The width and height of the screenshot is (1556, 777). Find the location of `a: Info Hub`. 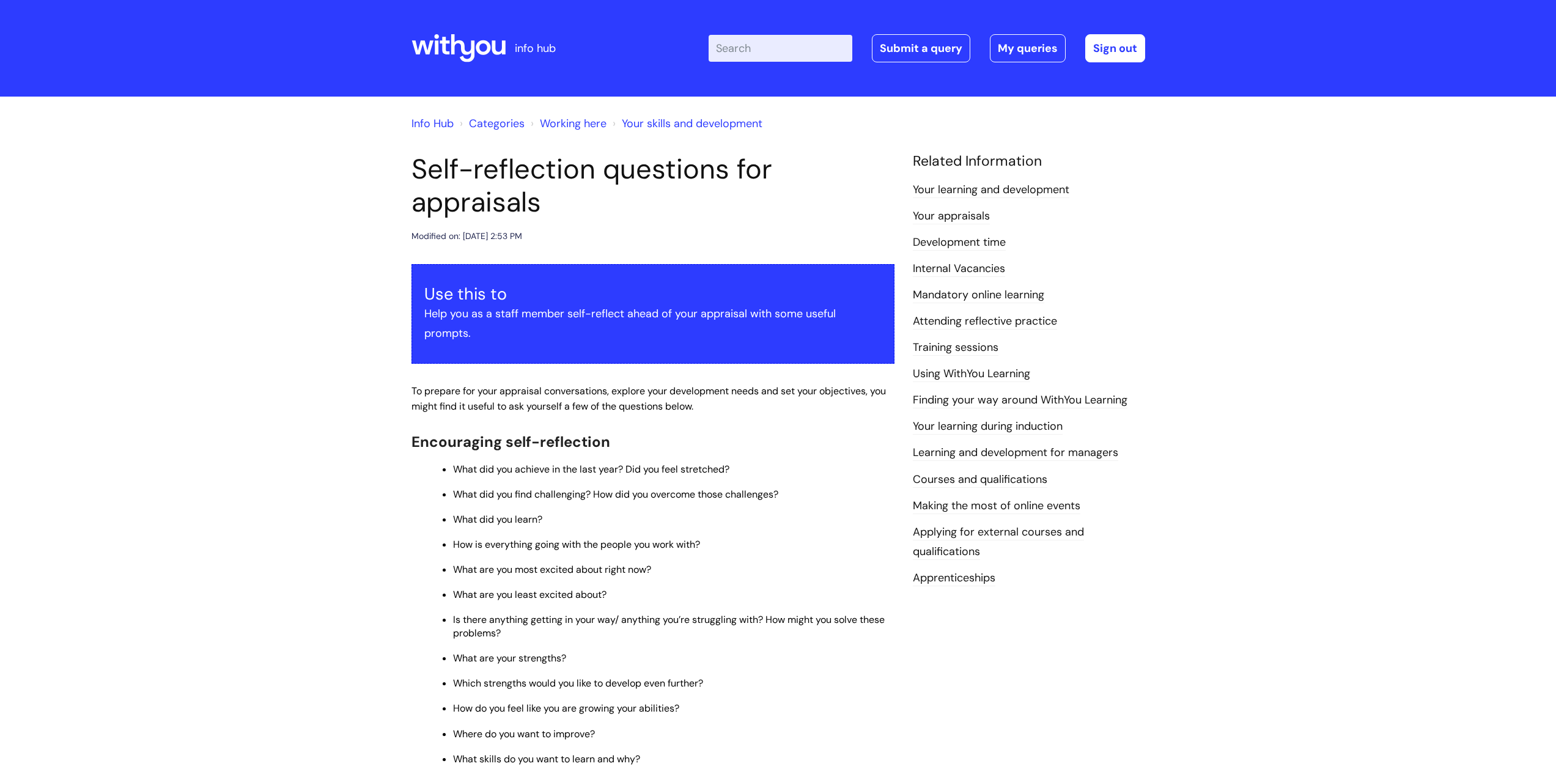

a: Info Hub is located at coordinates (432, 124).